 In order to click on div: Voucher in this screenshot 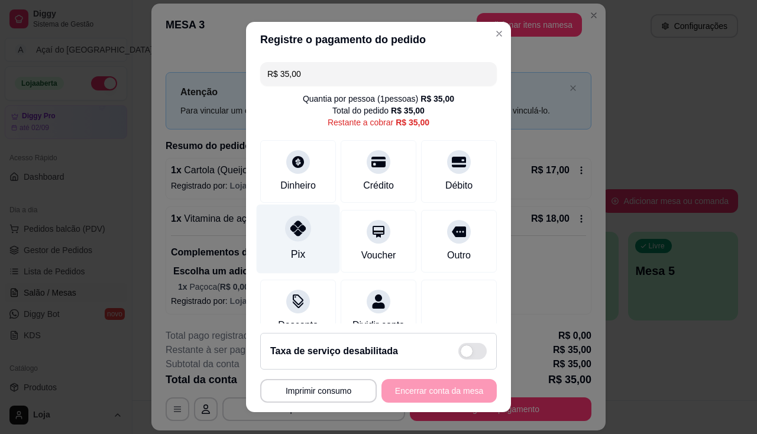, I will do `click(379, 256)`.